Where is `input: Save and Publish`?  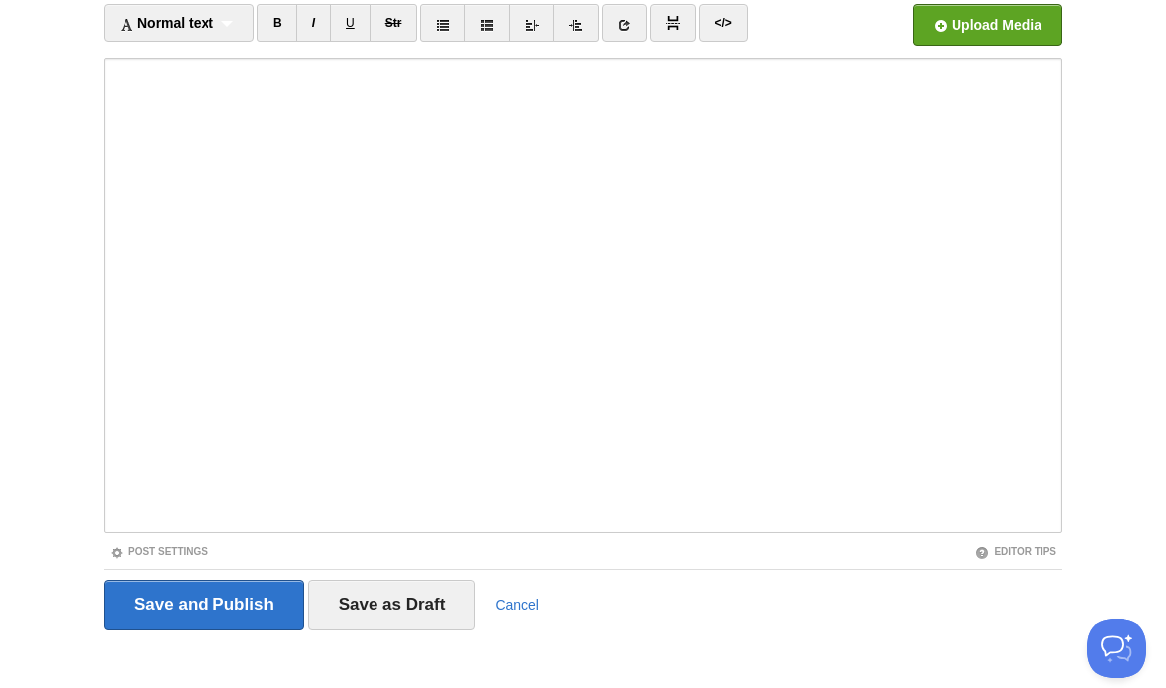
input: Save and Publish is located at coordinates (203, 605).